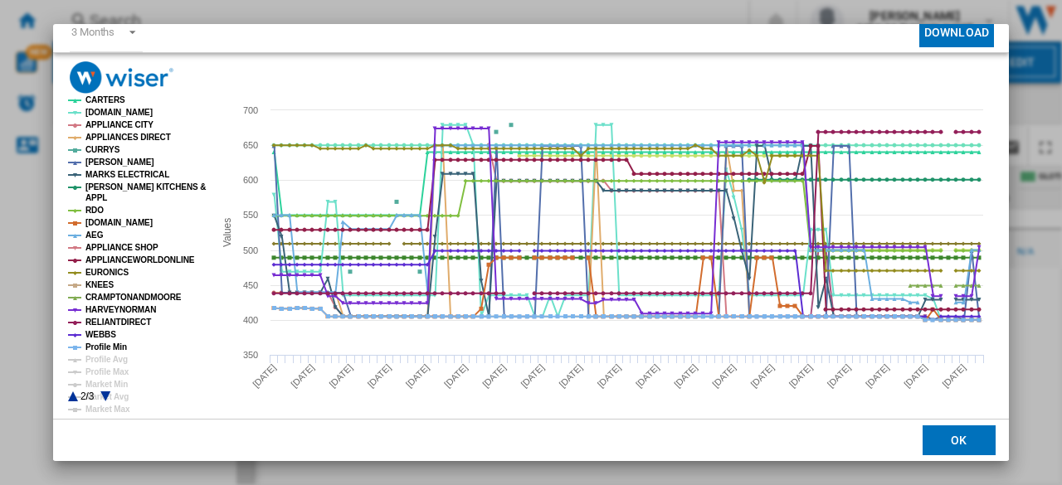  What do you see at coordinates (107, 372) in the screenshot?
I see `tspan: Profile Max` at bounding box center [107, 372].